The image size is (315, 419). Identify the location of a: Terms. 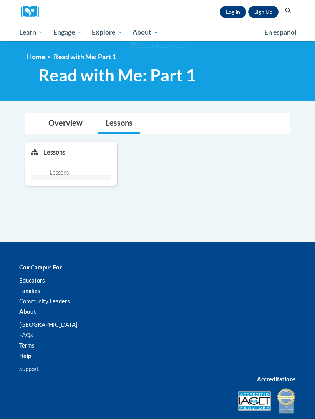
(27, 345).